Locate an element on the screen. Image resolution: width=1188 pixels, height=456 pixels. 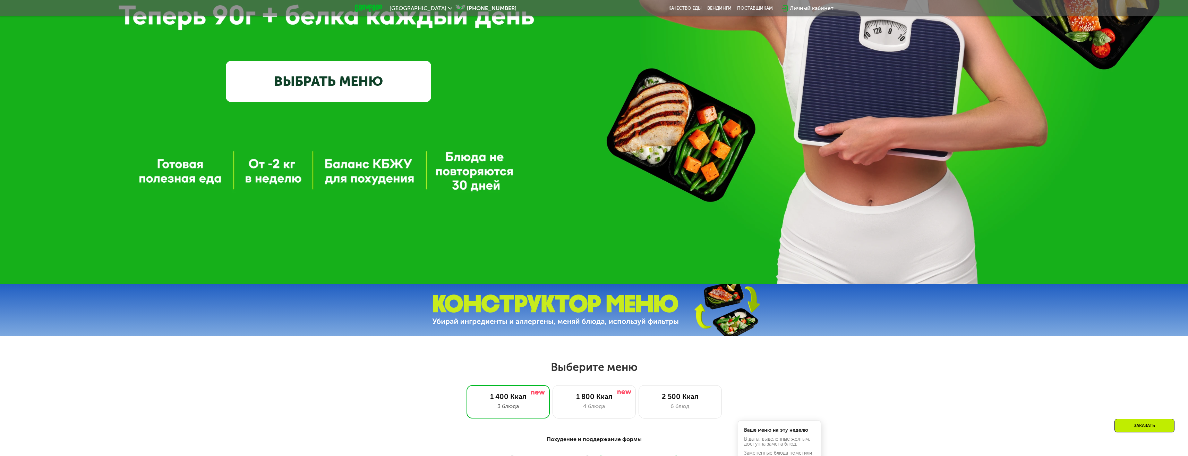
div: 3 блюда is located at coordinates (508, 406).